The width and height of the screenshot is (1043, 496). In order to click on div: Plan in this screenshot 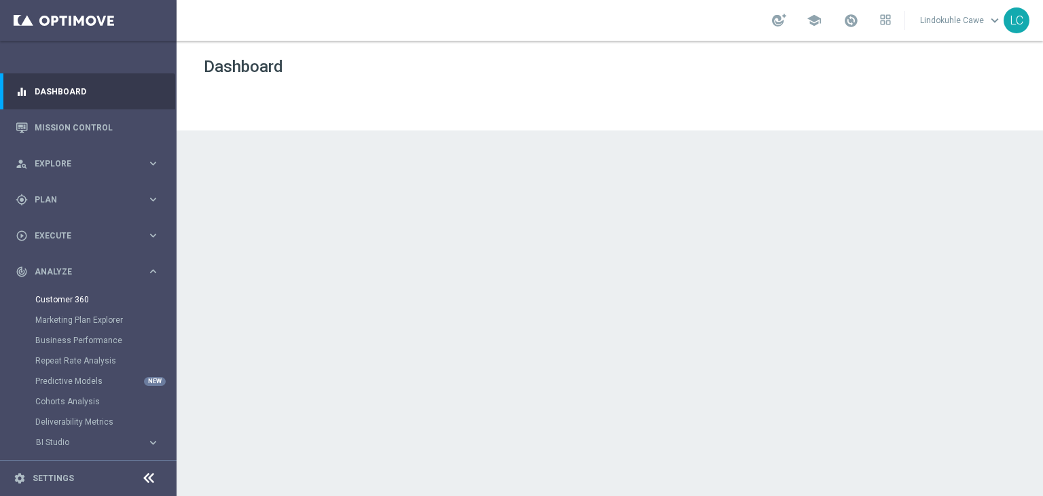, I will do `click(81, 200)`.